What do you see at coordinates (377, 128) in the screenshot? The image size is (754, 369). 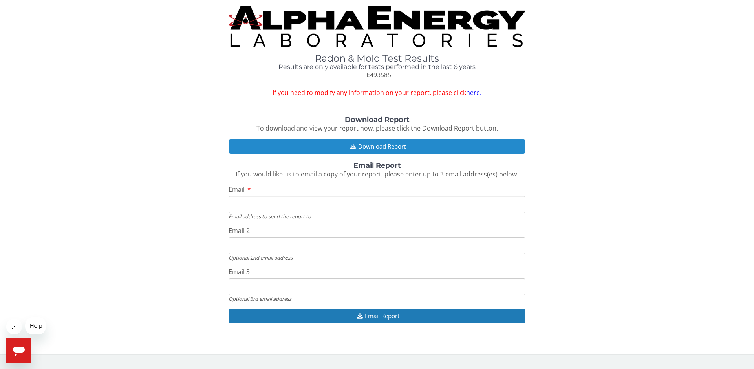 I see `span: To download and view your report now, please click the Download Report button.` at bounding box center [377, 128].